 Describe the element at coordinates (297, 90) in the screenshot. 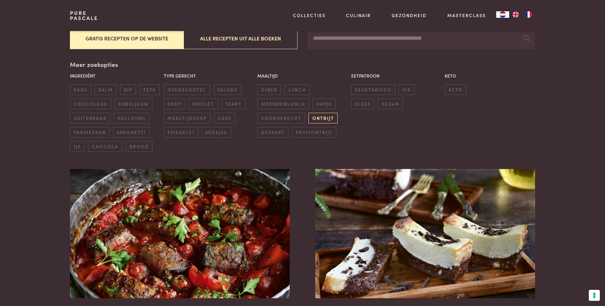

I see `span: lunch` at that location.